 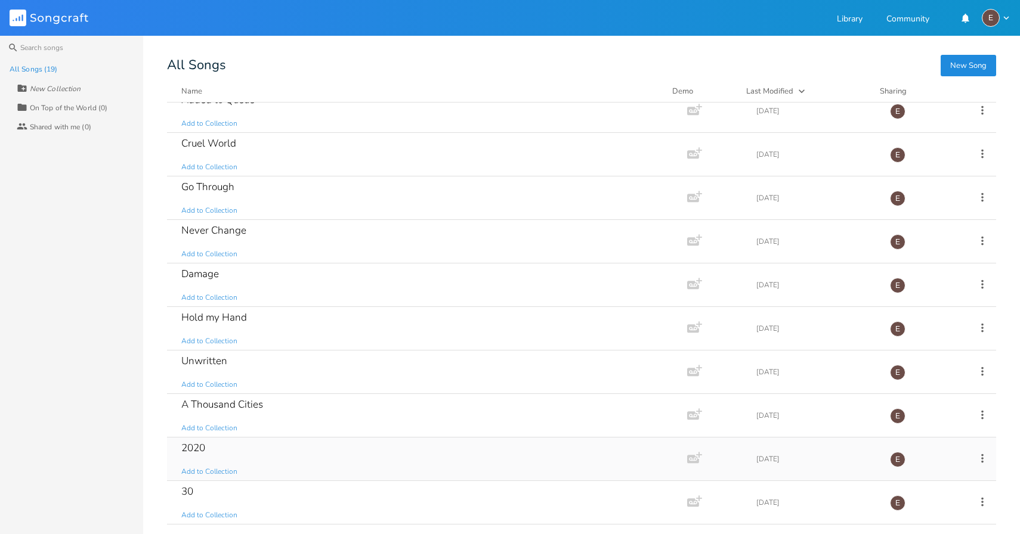 What do you see at coordinates (204, 361) in the screenshot?
I see `div: Unwritten` at bounding box center [204, 361].